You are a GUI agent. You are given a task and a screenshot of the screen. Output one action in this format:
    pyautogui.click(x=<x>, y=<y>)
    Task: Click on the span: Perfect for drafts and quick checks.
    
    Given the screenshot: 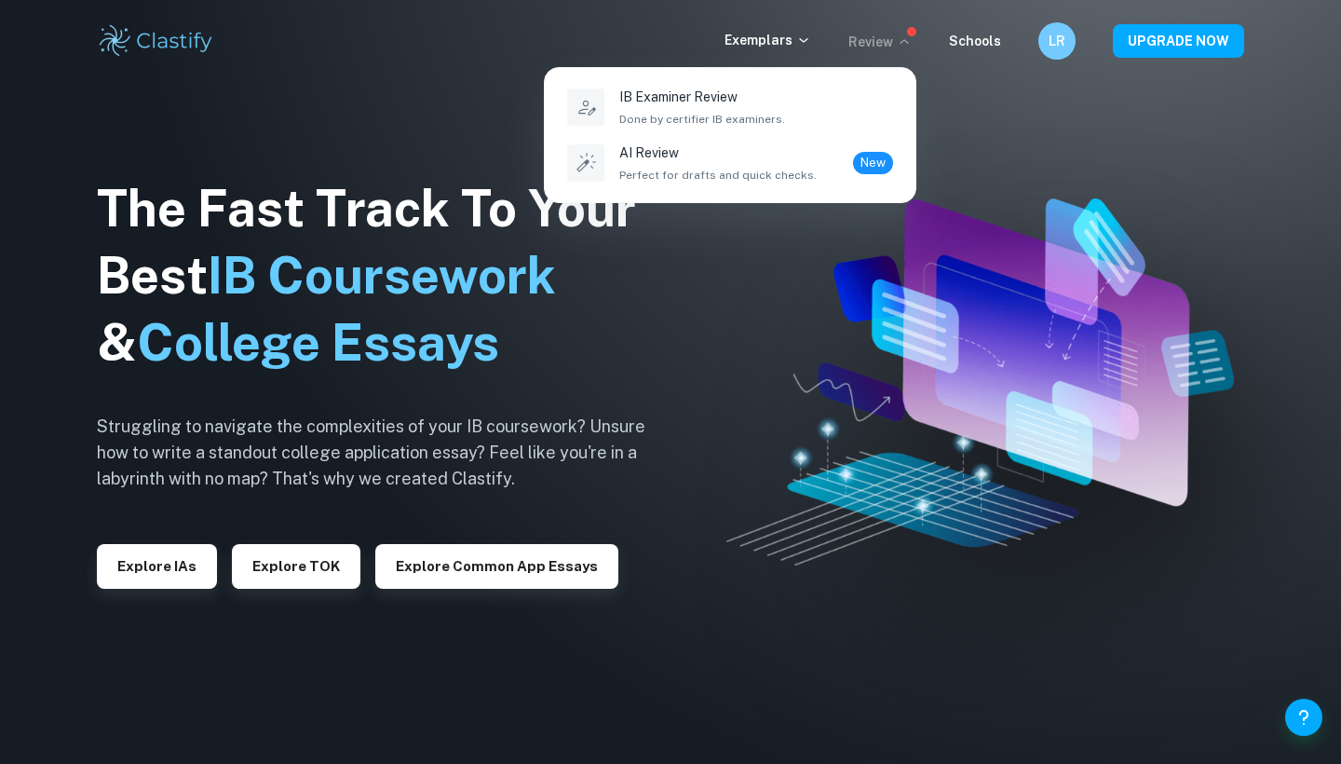 What is the action you would take?
    pyautogui.click(x=718, y=175)
    